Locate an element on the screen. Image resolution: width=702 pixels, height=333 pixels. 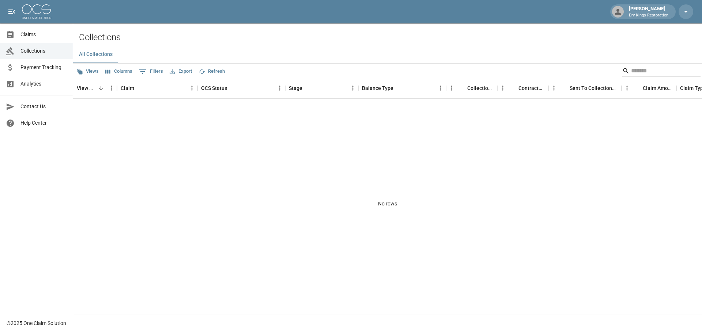
span: Help Center is located at coordinates (43, 123).